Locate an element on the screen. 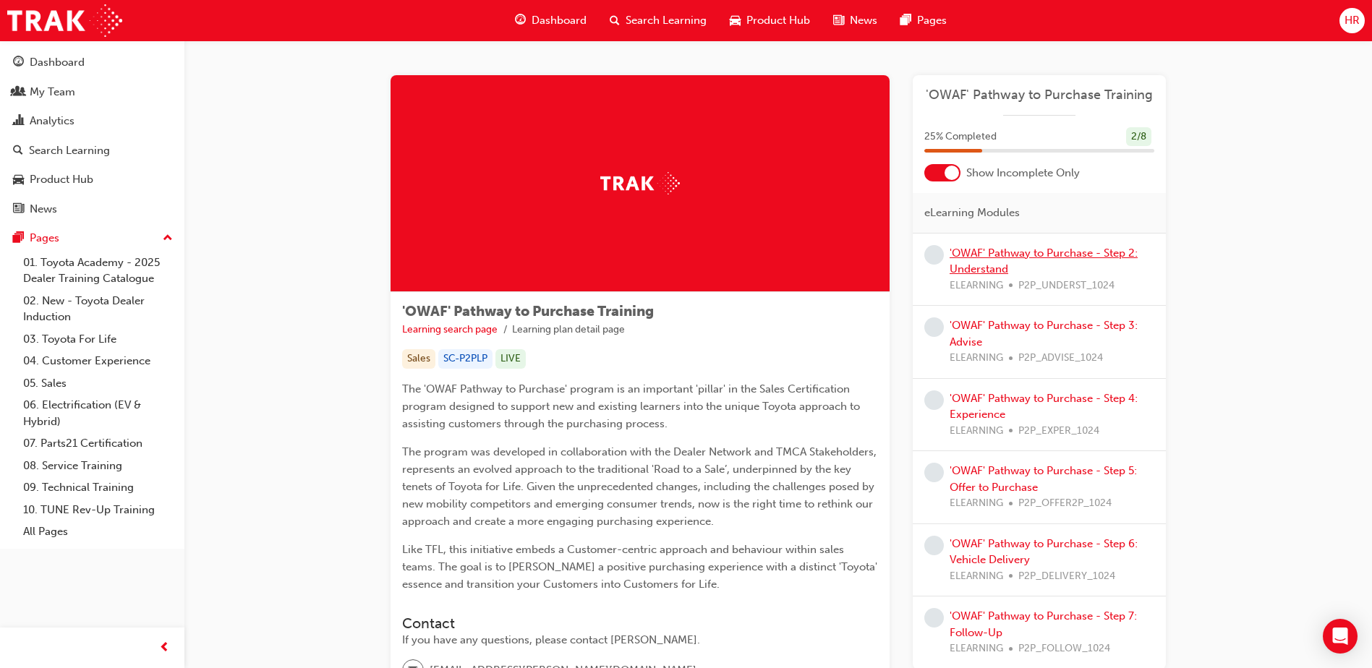 This screenshot has width=1372, height=668. div: News is located at coordinates (43, 209).